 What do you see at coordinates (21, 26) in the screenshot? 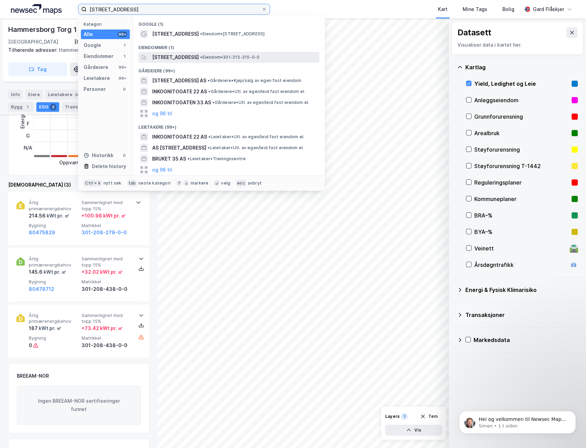
I see `img: Profile image for Simen` at bounding box center [21, 26].